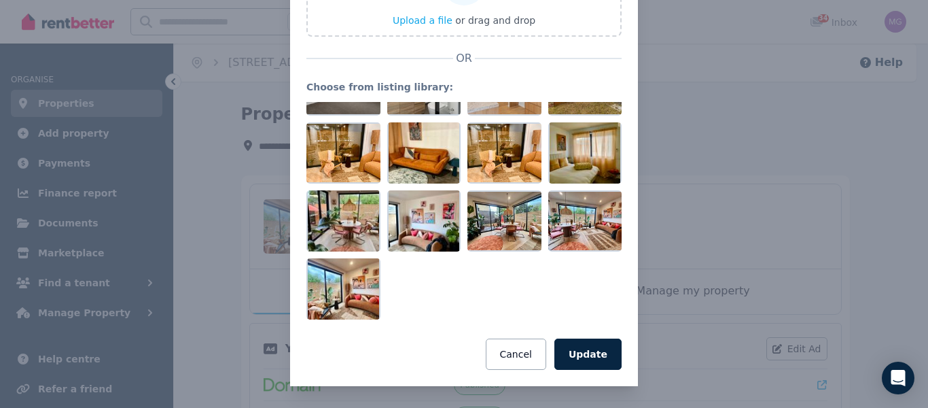  What do you see at coordinates (898, 378) in the screenshot?
I see `div: Open Intercom Messenger` at bounding box center [898, 378].